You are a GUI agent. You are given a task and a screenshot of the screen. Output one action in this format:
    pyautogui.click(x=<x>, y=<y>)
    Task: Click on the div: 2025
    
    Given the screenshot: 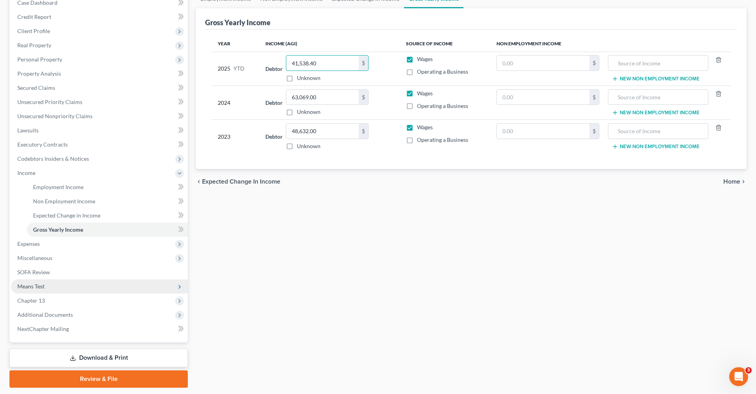 What is the action you would take?
    pyautogui.click(x=235, y=69)
    